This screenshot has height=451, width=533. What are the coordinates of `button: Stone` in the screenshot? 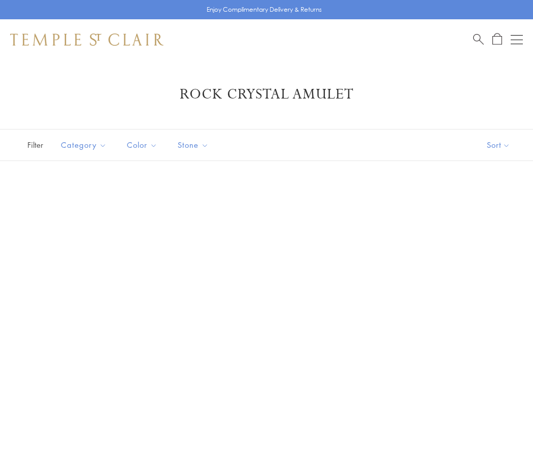 It's located at (193, 145).